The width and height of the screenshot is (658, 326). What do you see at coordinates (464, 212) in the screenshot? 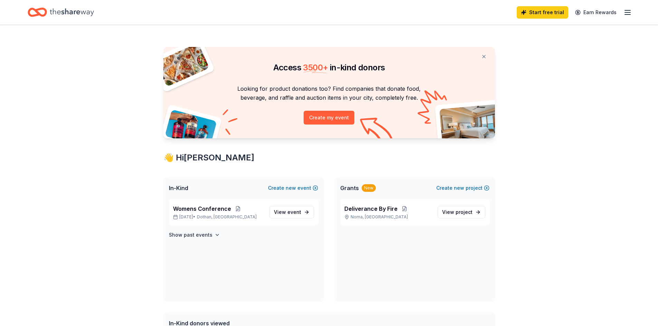
I see `span: project` at bounding box center [464, 212].